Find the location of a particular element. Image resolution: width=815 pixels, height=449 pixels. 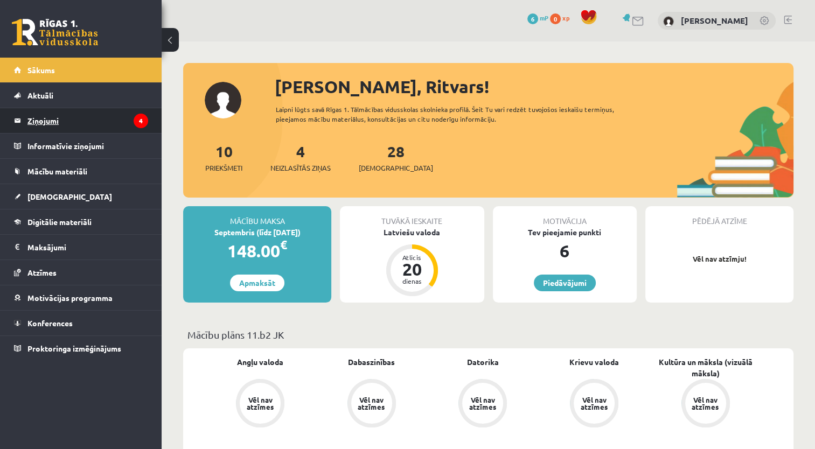

a: Proktoringa izmēģinājums is located at coordinates (81, 348).